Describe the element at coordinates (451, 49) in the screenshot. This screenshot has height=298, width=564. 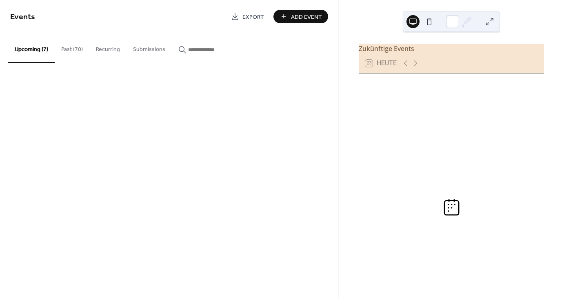
I see `div: Zukünftige Events` at that location.